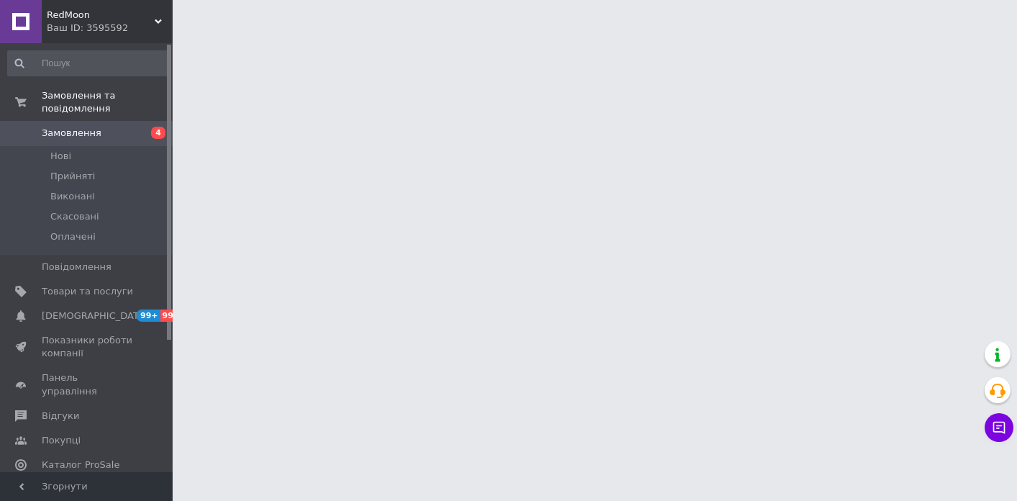 This screenshot has width=1017, height=501. I want to click on div: Ваш ID: 3595592, so click(109, 28).